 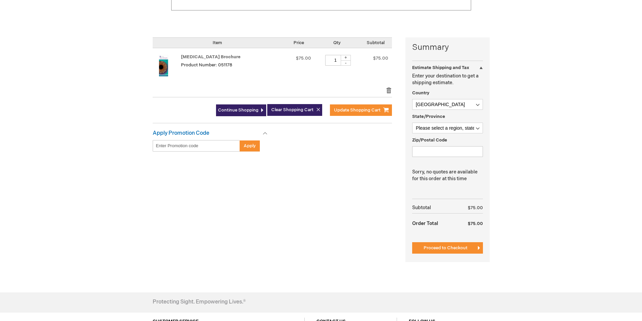 What do you see at coordinates (375, 43) in the screenshot?
I see `span: Subtotal` at bounding box center [375, 43].